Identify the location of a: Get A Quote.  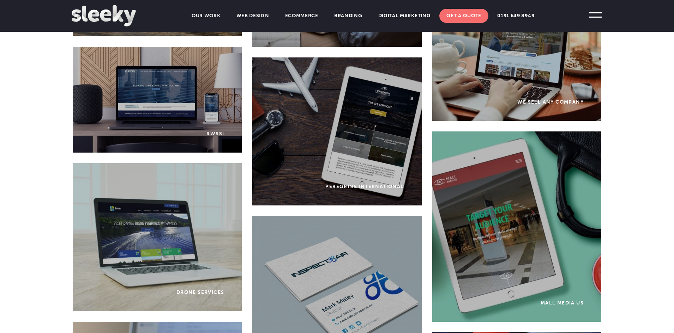
(464, 16).